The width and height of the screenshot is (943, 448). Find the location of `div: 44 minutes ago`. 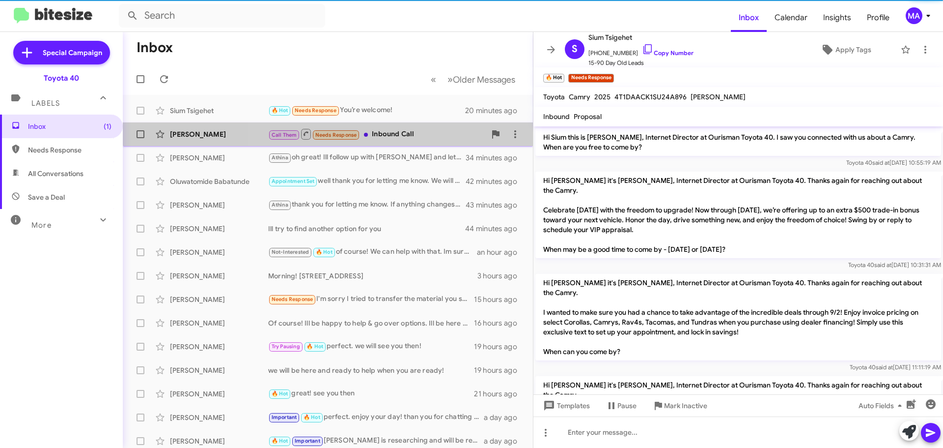

div: 44 minutes ago is located at coordinates (496, 228).